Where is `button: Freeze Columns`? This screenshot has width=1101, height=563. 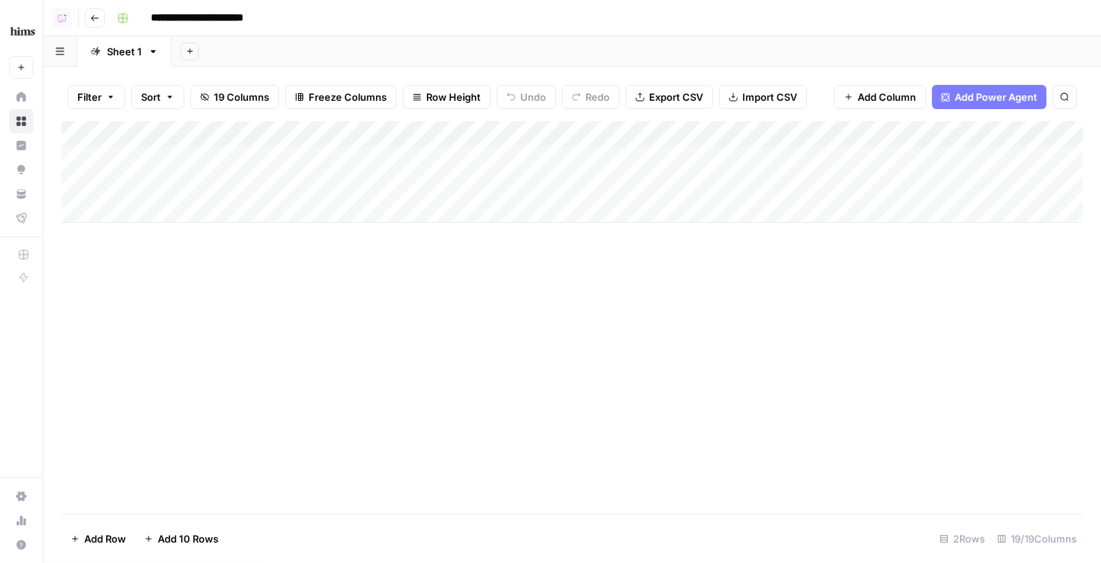
button: Freeze Columns is located at coordinates (340, 97).